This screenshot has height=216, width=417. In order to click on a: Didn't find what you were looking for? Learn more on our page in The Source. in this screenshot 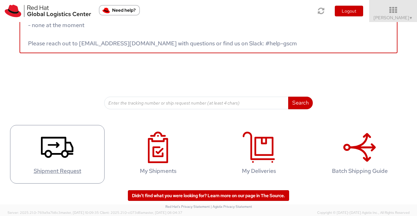, I will do `click(208, 195)`.